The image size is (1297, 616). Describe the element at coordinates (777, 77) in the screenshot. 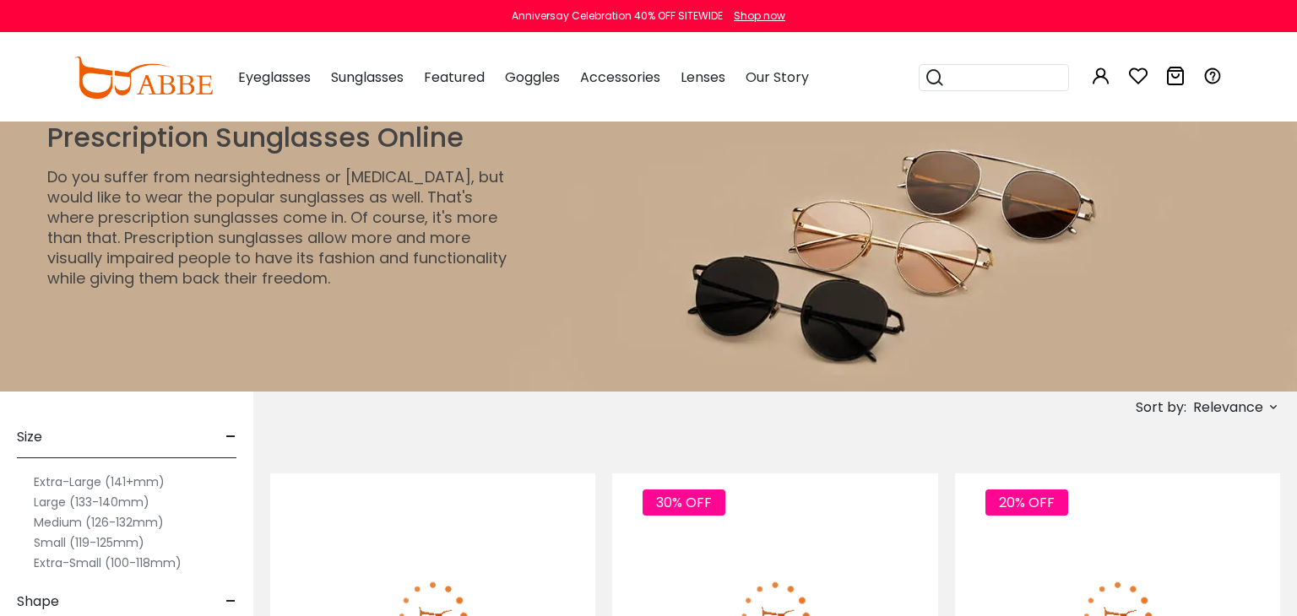

I see `span: Our Story` at that location.